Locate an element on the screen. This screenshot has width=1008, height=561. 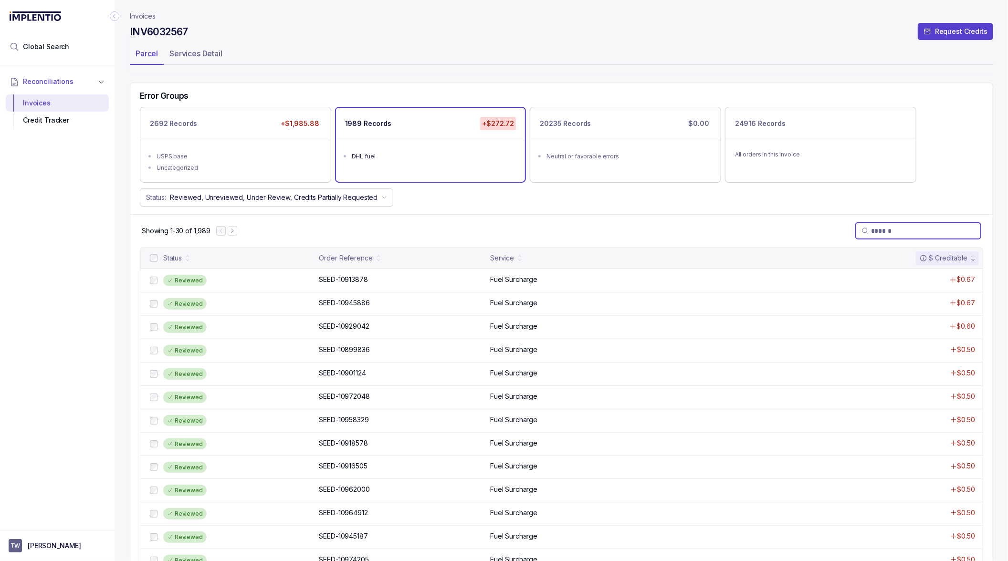
a: Invoices is located at coordinates (143, 16).